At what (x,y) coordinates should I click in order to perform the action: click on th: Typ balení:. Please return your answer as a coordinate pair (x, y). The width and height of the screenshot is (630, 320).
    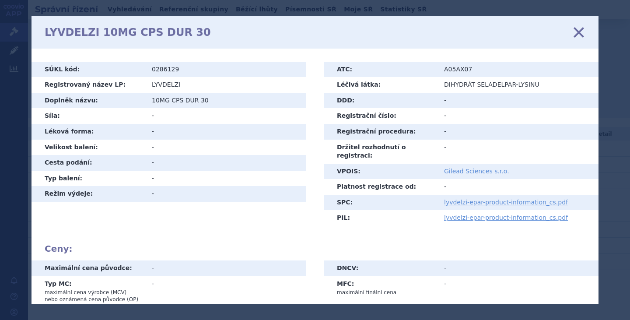
    Looking at the image, I should click on (88, 179).